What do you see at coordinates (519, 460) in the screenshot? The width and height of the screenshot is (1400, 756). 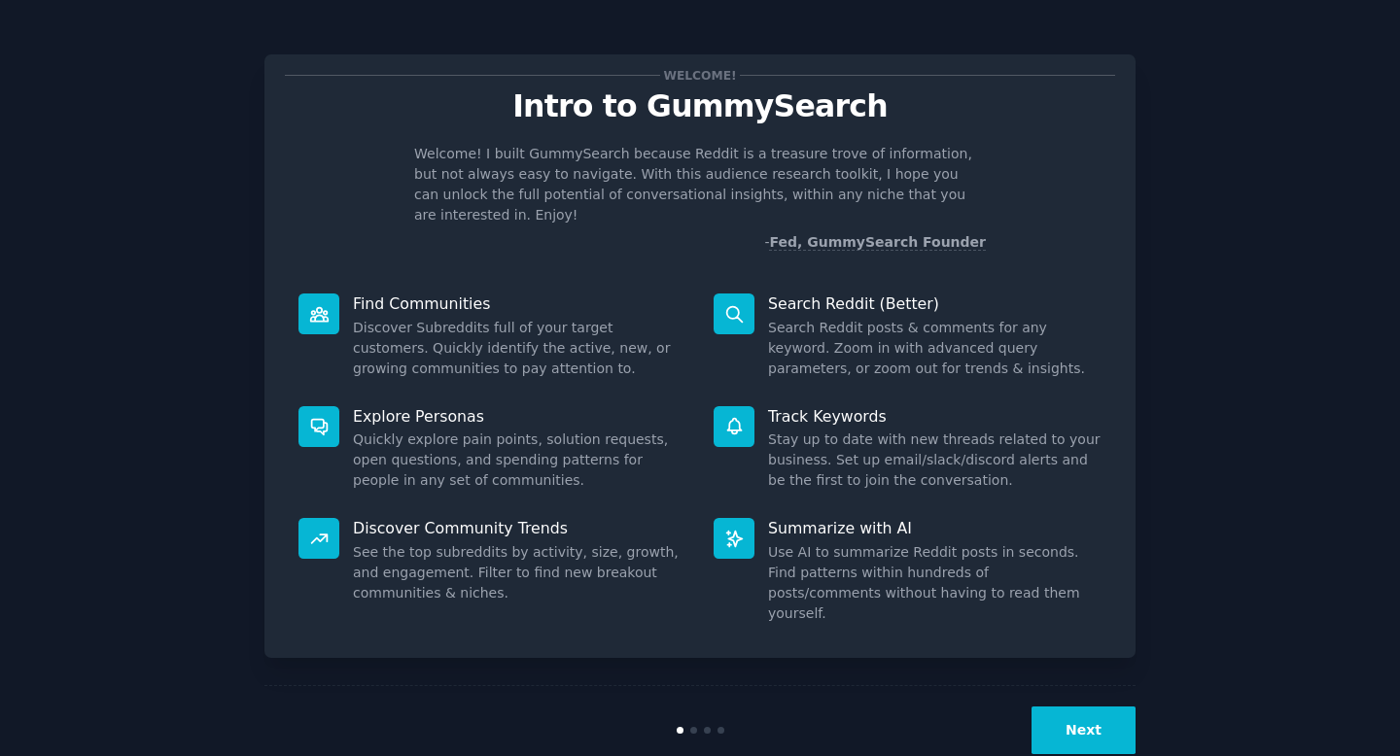 I see `dd: Quickly explore pain points, solution requests, open questions, and spending patterns for people ...` at bounding box center [519, 460].